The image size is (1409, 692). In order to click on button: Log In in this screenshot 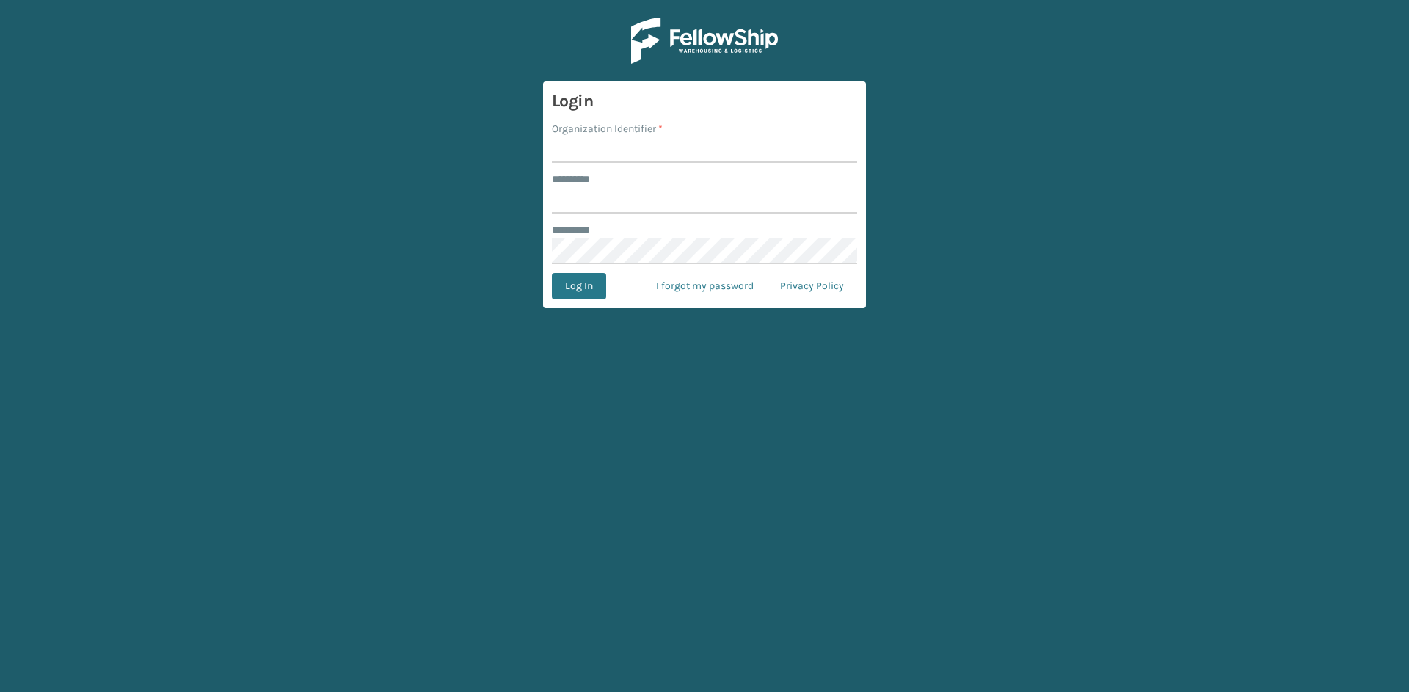, I will do `click(579, 286)`.